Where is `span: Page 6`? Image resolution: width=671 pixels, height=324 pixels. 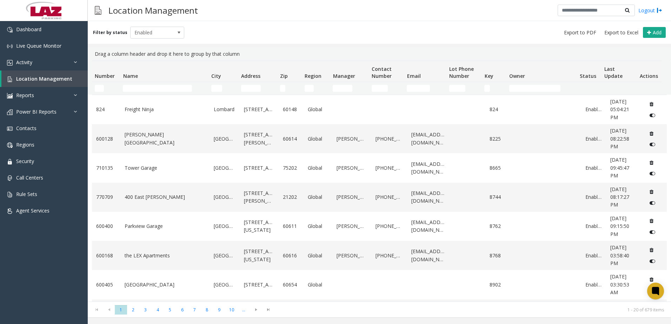
span: Page 6 is located at coordinates (182, 310).